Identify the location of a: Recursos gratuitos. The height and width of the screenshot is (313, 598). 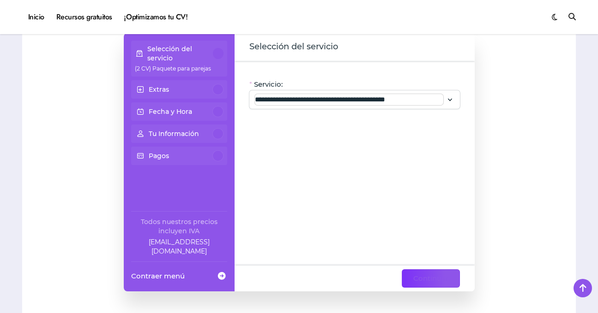
(84, 17).